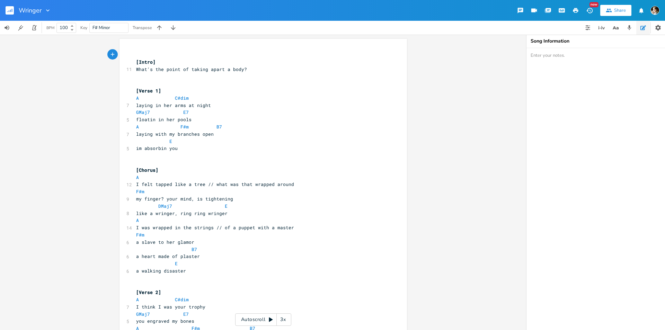 This screenshot has width=665, height=330. What do you see at coordinates (157, 148) in the screenshot?
I see `span: im absorbin you` at bounding box center [157, 148].